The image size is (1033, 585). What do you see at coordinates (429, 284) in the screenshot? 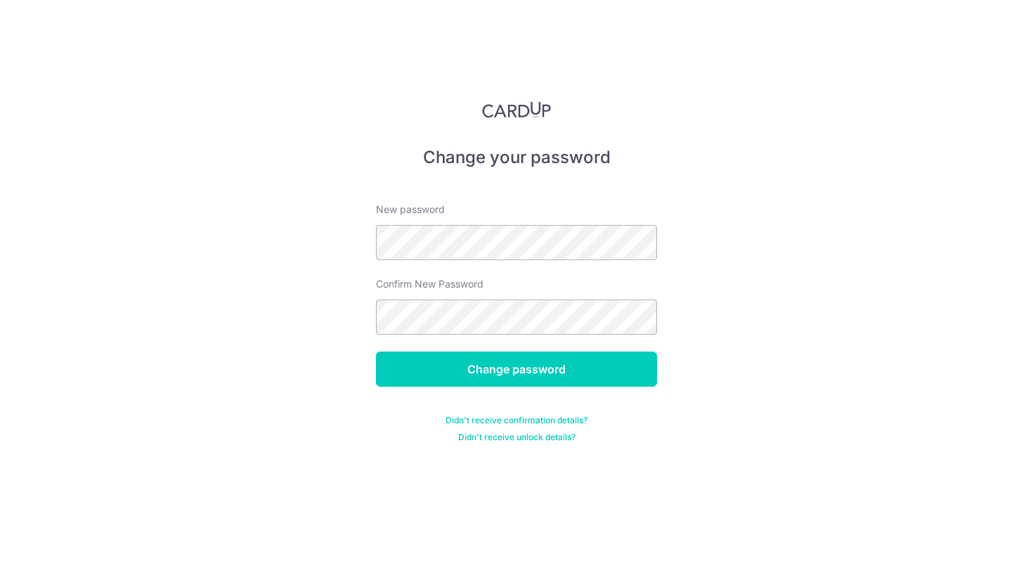
I see `label: Confirm New Password` at bounding box center [429, 284].